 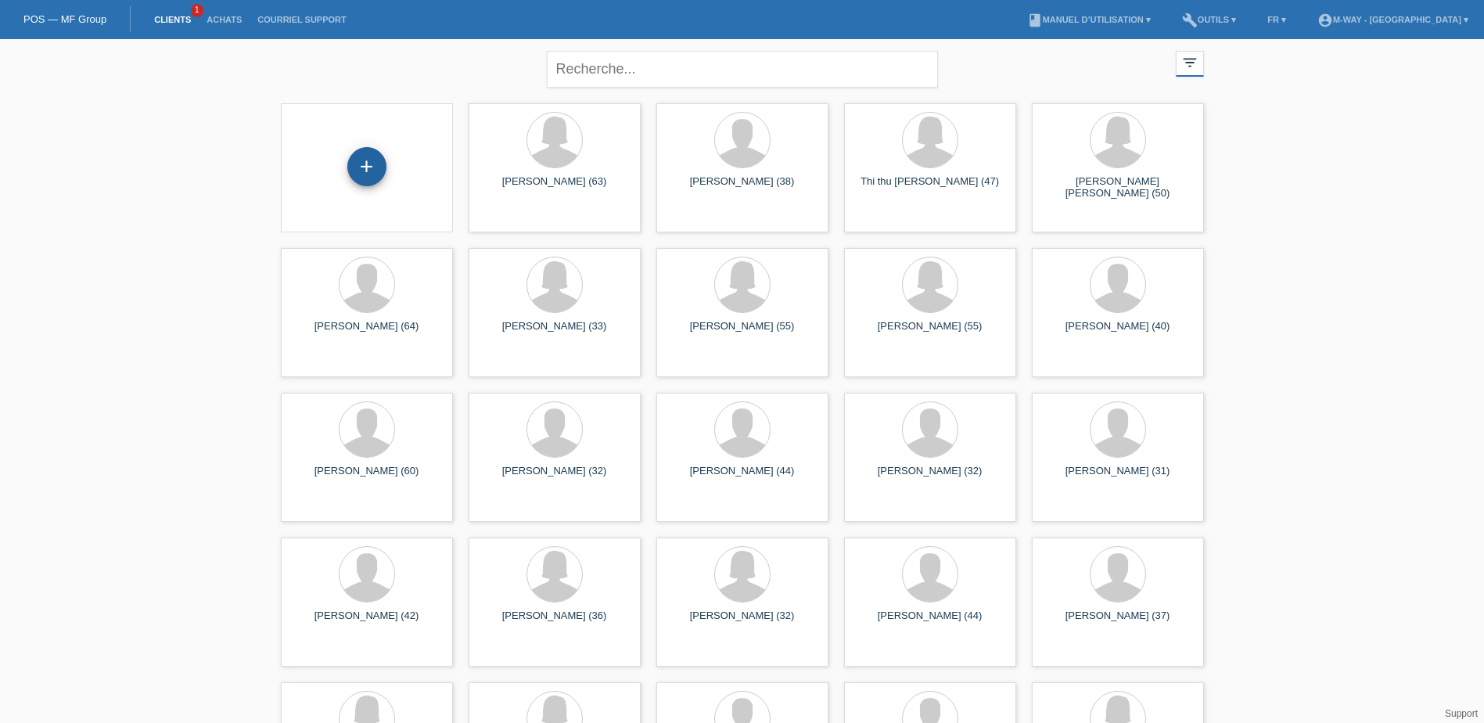 I want to click on i: book, so click(x=1035, y=20).